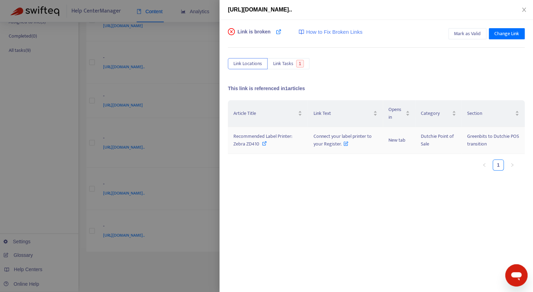 The height and width of the screenshot is (292, 533). What do you see at coordinates (283, 64) in the screenshot?
I see `span: Link Tasks` at bounding box center [283, 64].